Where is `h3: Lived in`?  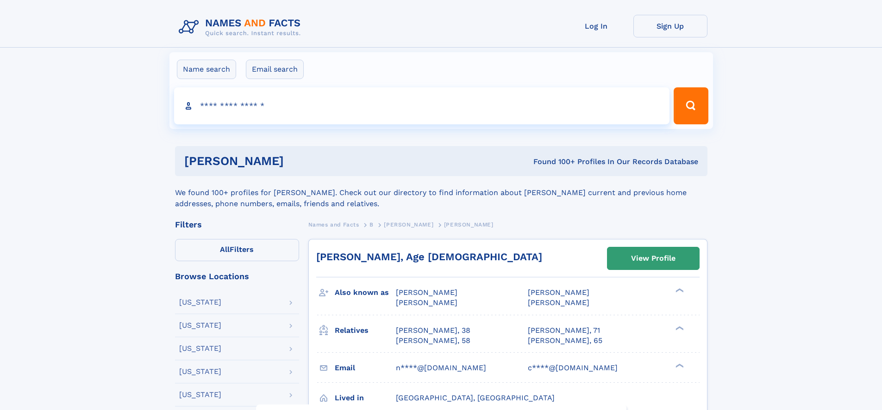
h3: Lived in is located at coordinates (365, 398).